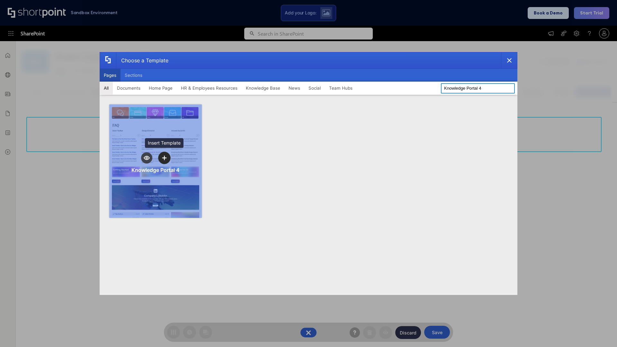  What do you see at coordinates (106, 88) in the screenshot?
I see `button: All` at bounding box center [106, 88].